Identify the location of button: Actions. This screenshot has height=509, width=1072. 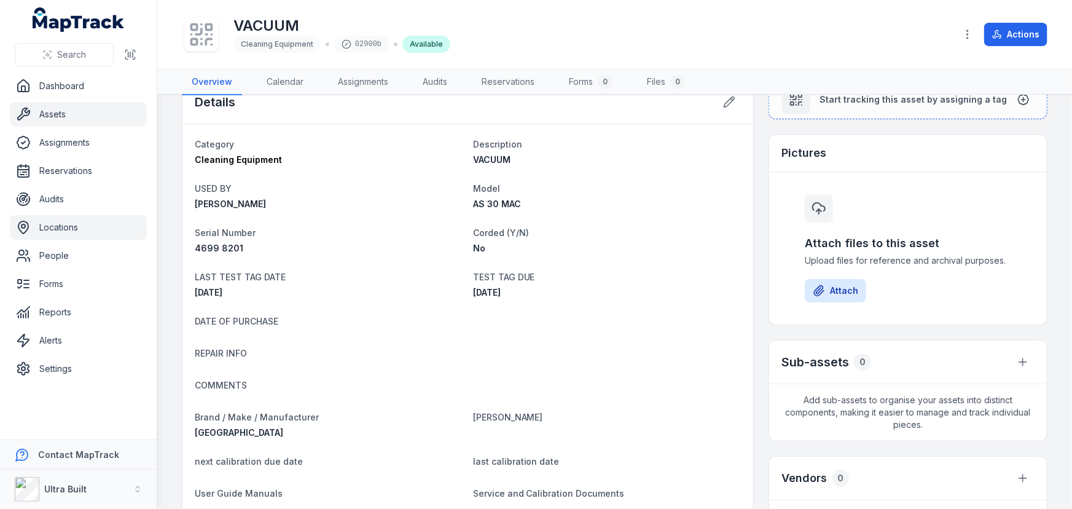
(1016, 34).